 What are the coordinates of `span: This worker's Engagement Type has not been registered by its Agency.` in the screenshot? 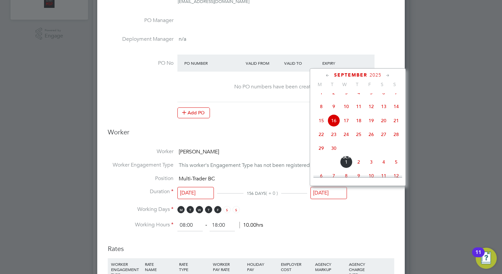 It's located at (261, 165).